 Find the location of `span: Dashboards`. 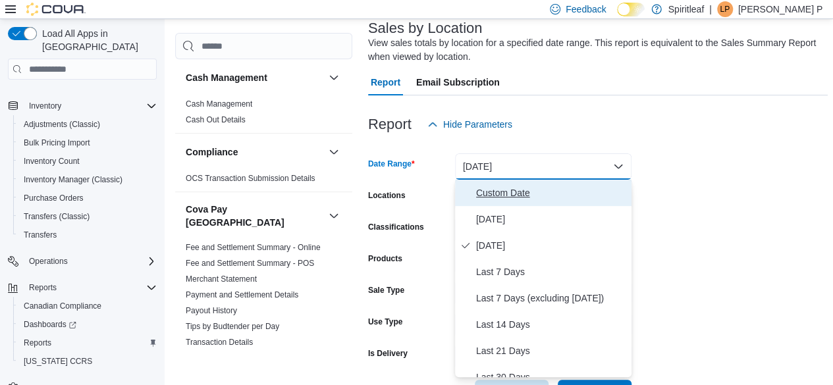

span: Dashboards is located at coordinates (88, 325).